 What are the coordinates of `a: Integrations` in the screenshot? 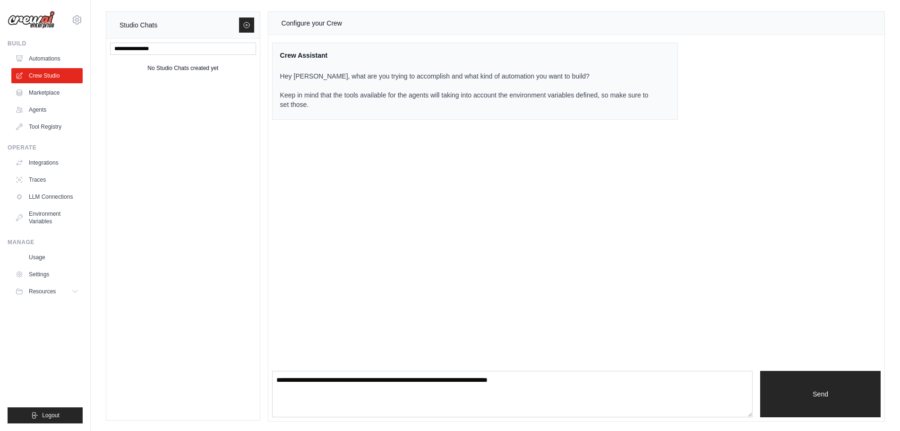 It's located at (47, 163).